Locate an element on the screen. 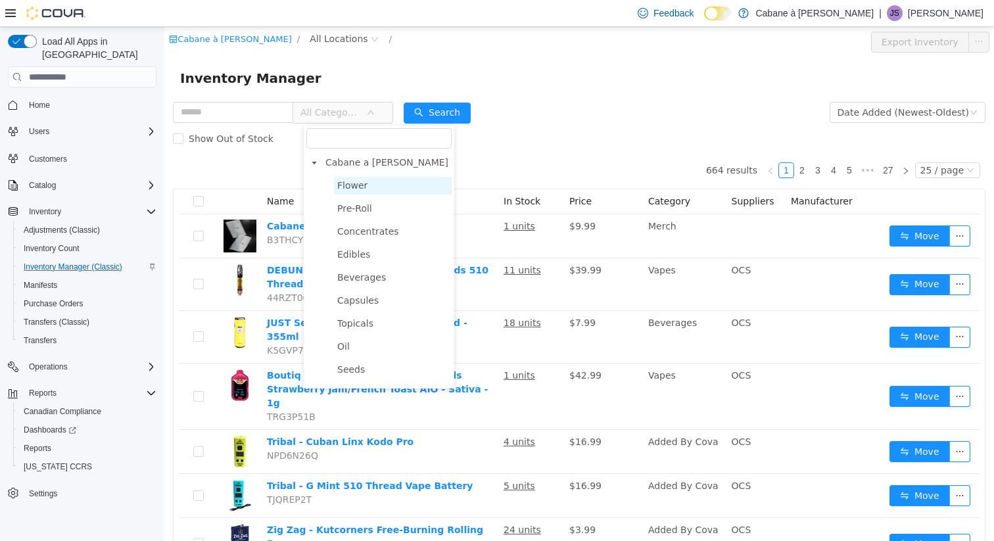 The width and height of the screenshot is (994, 541). span: $7.99 is located at coordinates (418, 296).